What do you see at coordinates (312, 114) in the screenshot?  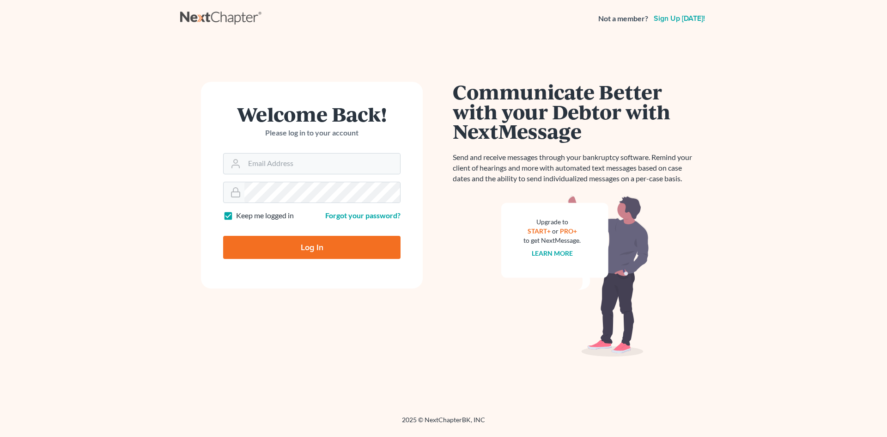 I see `h1: Welcome Back!` at bounding box center [312, 114].